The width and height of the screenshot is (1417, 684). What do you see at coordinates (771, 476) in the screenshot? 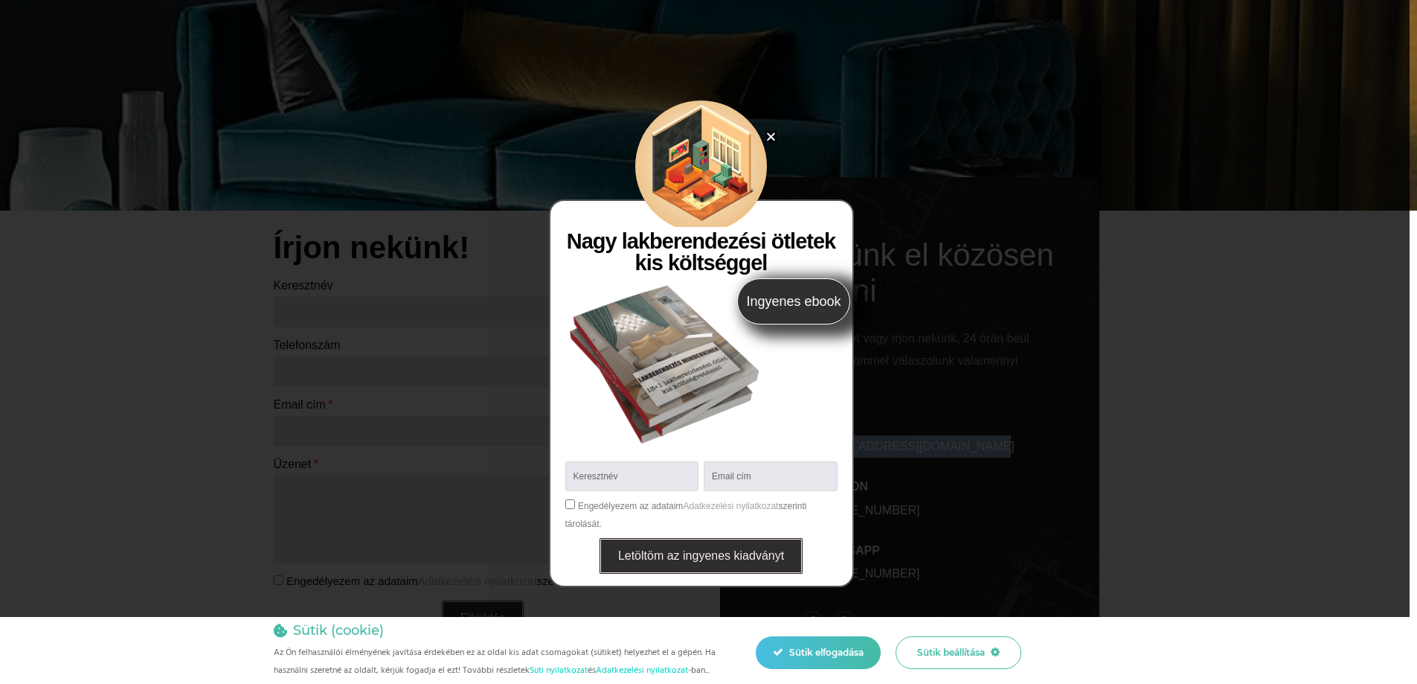
I see `input: Email cím` at bounding box center [771, 476].